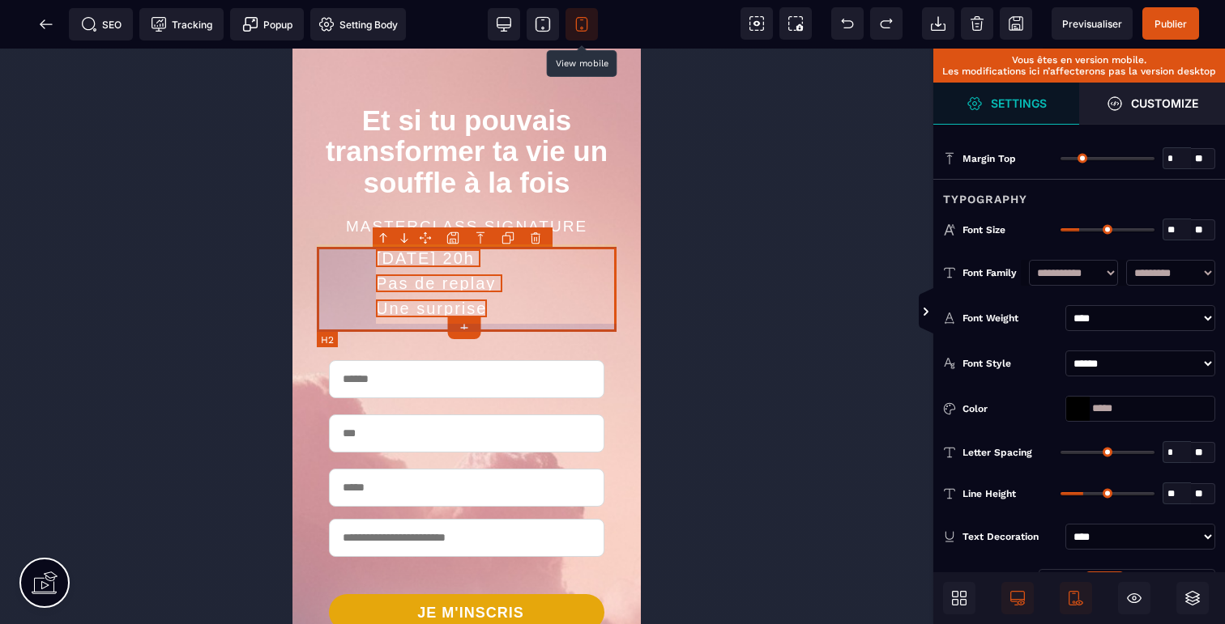  Describe the element at coordinates (997, 453) in the screenshot. I see `span: Letter Spacing` at that location.